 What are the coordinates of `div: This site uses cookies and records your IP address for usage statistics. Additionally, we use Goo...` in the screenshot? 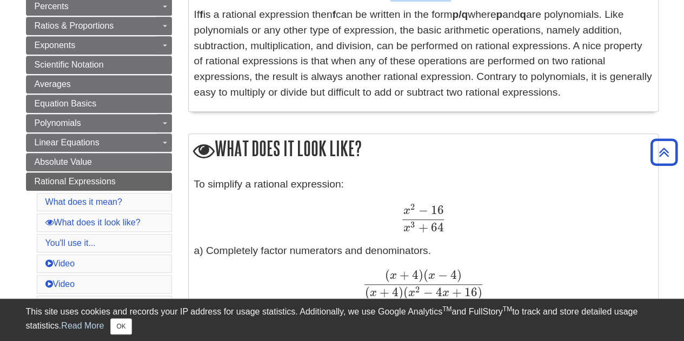 It's located at (342, 320).